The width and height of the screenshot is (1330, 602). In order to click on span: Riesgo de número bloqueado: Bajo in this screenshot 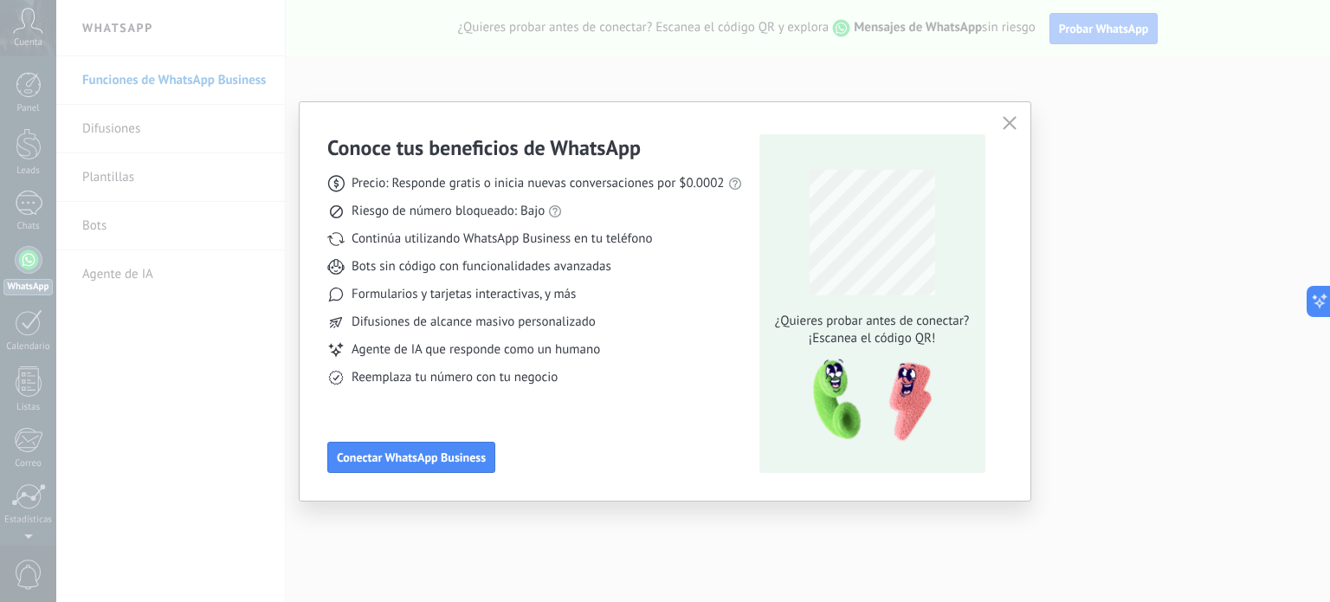, I will do `click(448, 211)`.